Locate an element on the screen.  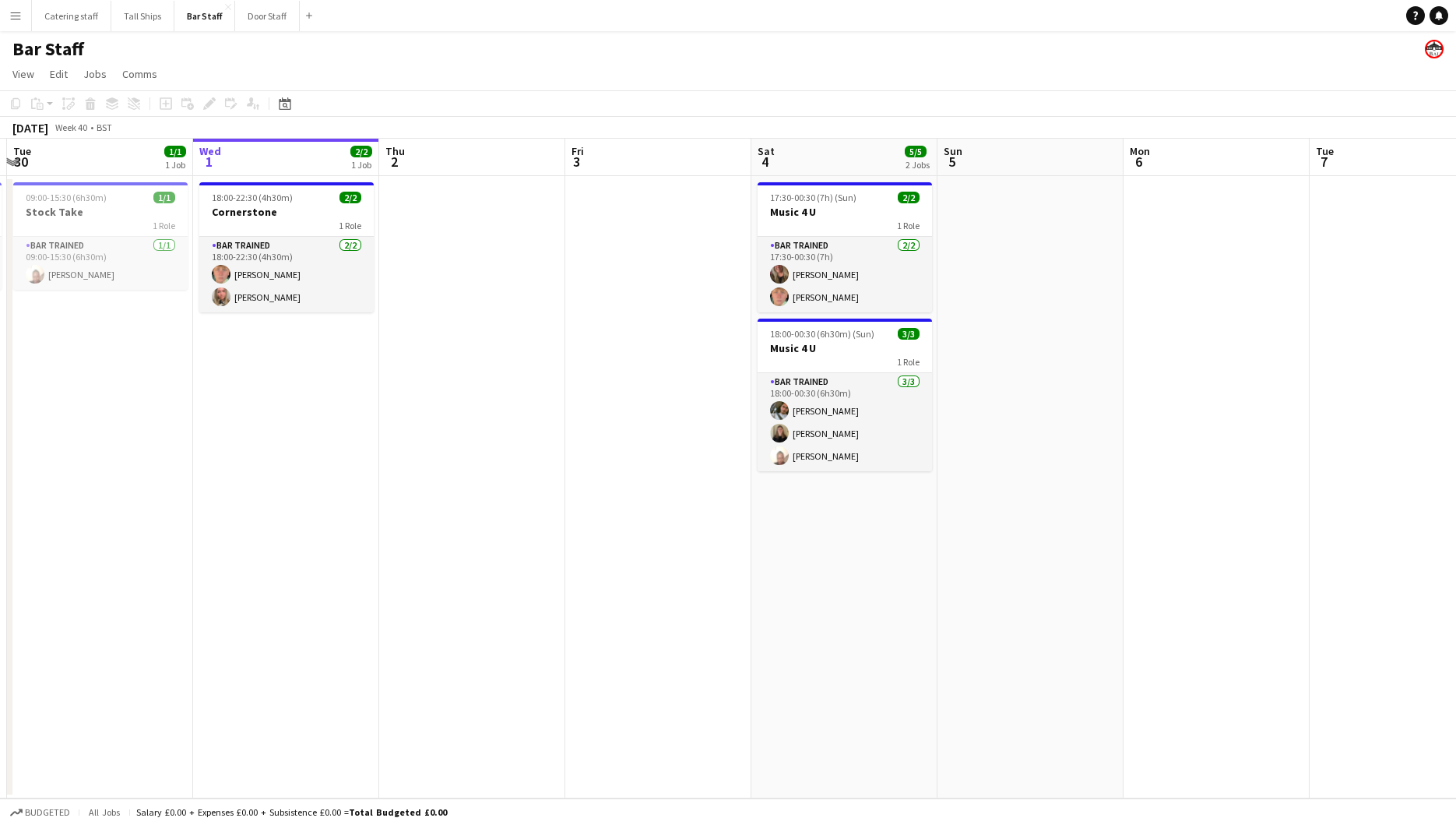
span: View is located at coordinates (23, 74).